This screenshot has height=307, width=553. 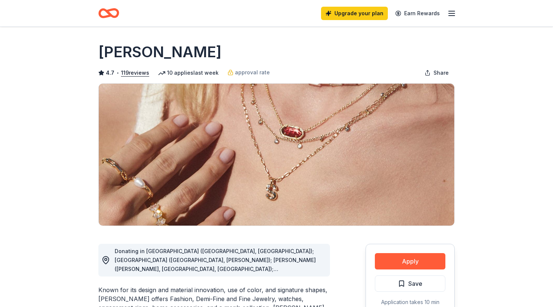 What do you see at coordinates (249, 72) in the screenshot?
I see `a: approval rate` at bounding box center [249, 72].